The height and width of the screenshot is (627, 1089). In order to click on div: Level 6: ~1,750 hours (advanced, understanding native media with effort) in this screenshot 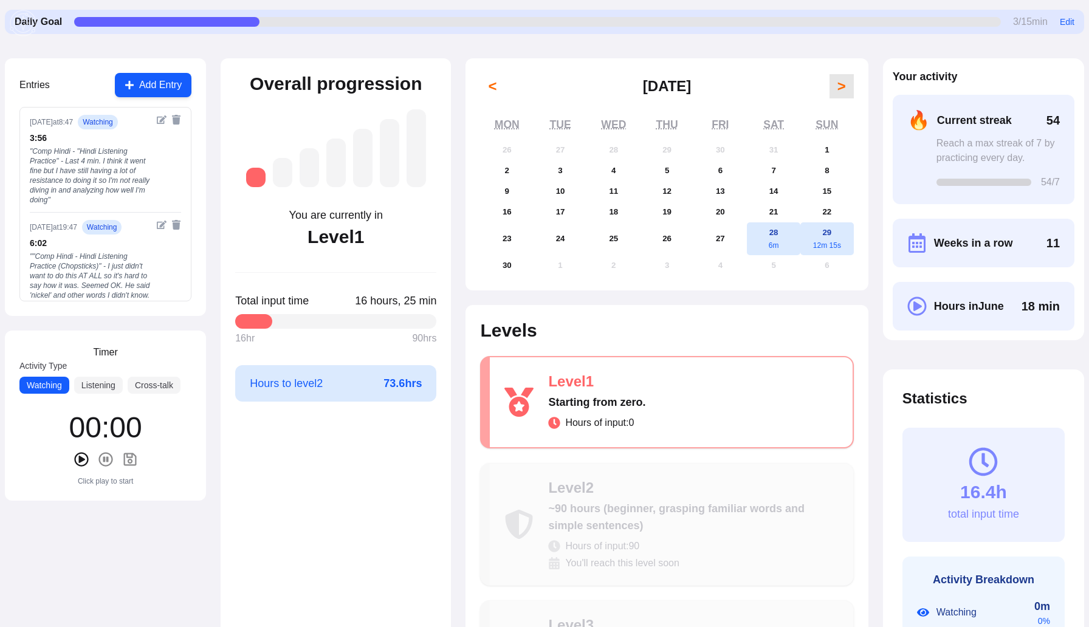, I will do `click(390, 153)`.